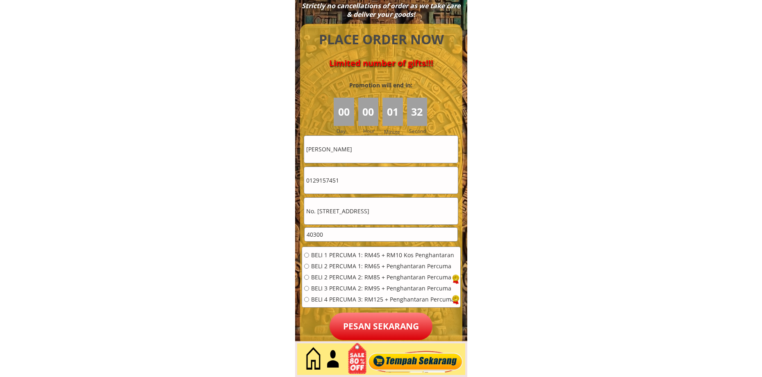 Image resolution: width=762 pixels, height=377 pixels. What do you see at coordinates (383, 277) in the screenshot?
I see `span: BELI 2 PERCUMA 2: RM85 + Penghantaran Percuma` at bounding box center [383, 277].